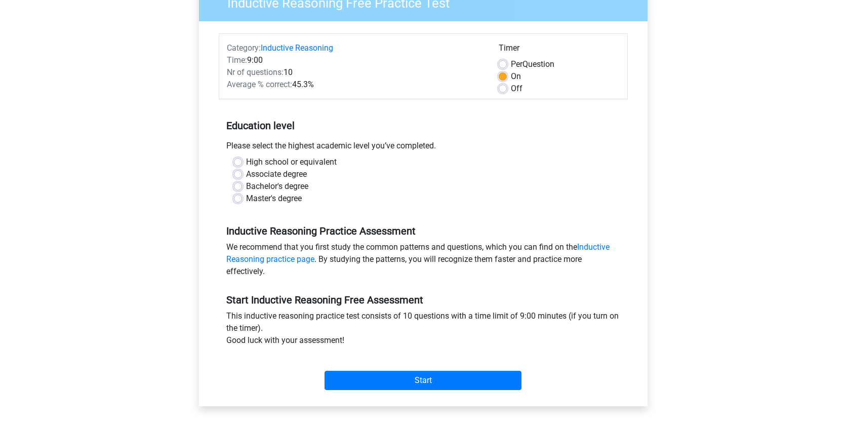 Image resolution: width=846 pixels, height=423 pixels. Describe the element at coordinates (277, 186) in the screenshot. I see `label: Bachelor's degree` at that location.